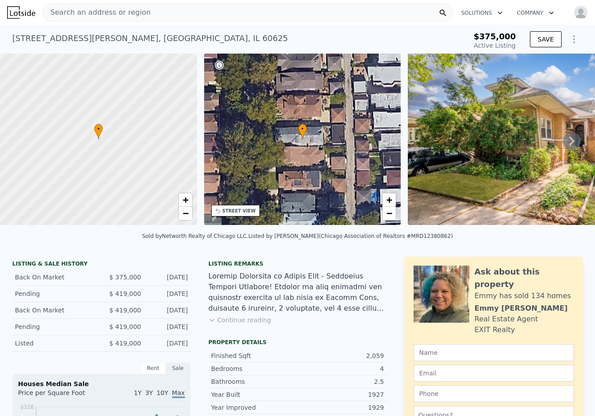 The image size is (595, 416). I want to click on div: Houses Median Sale, so click(102, 384).